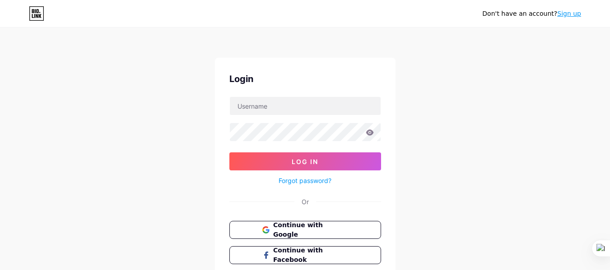 The image size is (610, 270). I want to click on a: Continue with Facebook, so click(305, 256).